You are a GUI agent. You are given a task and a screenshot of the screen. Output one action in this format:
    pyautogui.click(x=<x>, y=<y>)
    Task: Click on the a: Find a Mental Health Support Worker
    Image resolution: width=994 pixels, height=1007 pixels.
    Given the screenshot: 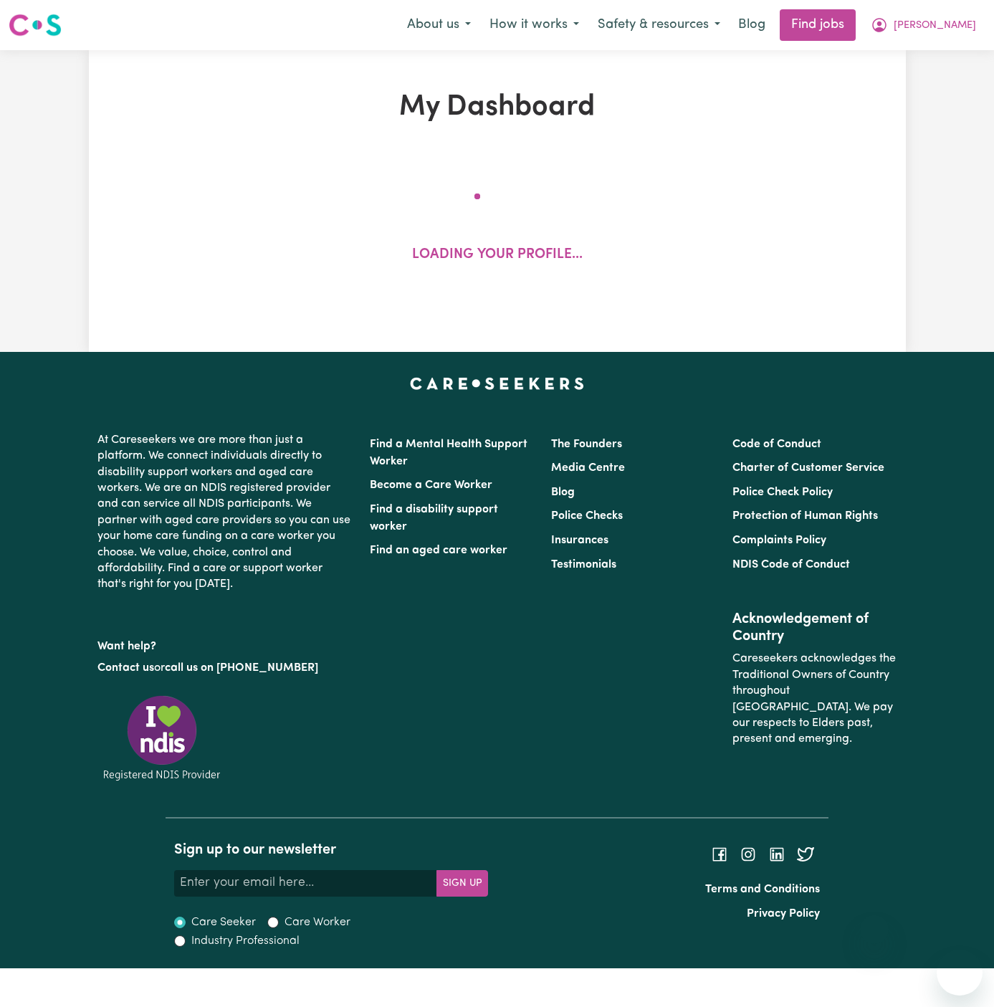 What is the action you would take?
    pyautogui.click(x=449, y=453)
    